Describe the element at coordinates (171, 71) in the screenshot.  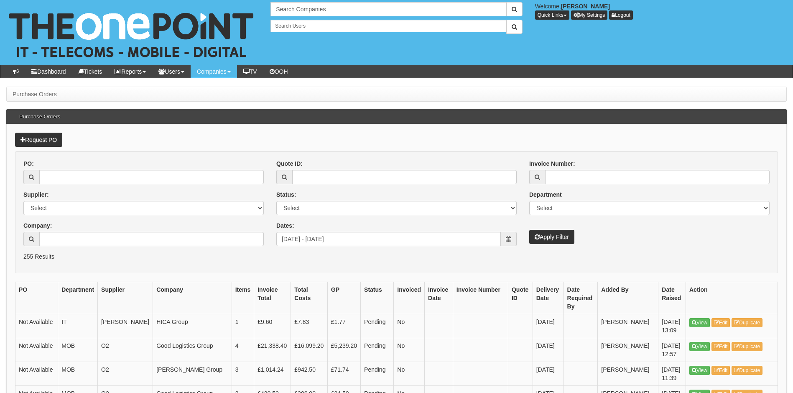
I see `a: Users` at that location.